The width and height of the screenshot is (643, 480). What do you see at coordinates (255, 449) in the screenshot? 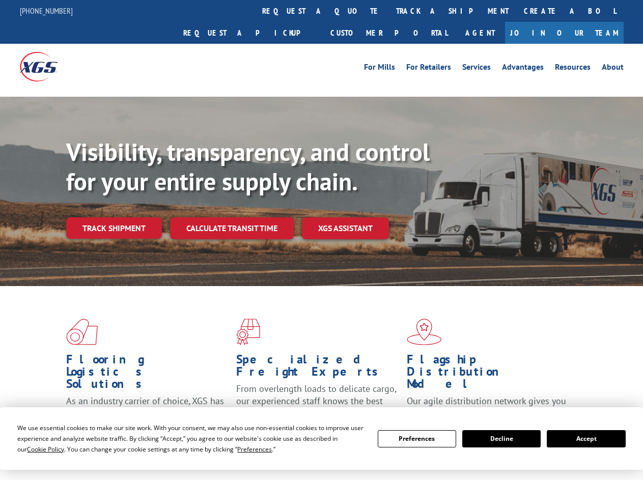
I see `span: Preferences` at bounding box center [255, 449].